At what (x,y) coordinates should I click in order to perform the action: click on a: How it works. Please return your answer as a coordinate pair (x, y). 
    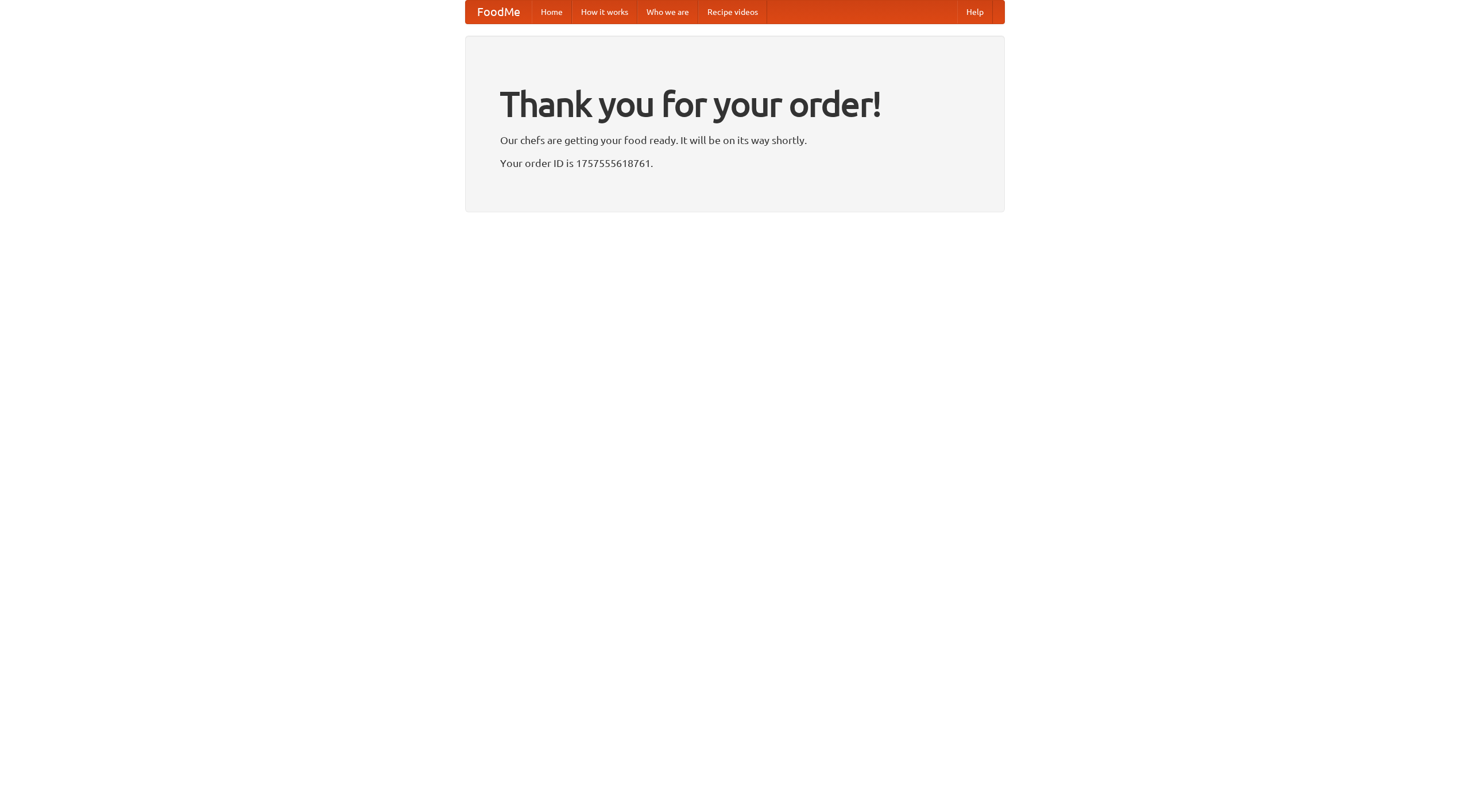
    Looking at the image, I should click on (605, 12).